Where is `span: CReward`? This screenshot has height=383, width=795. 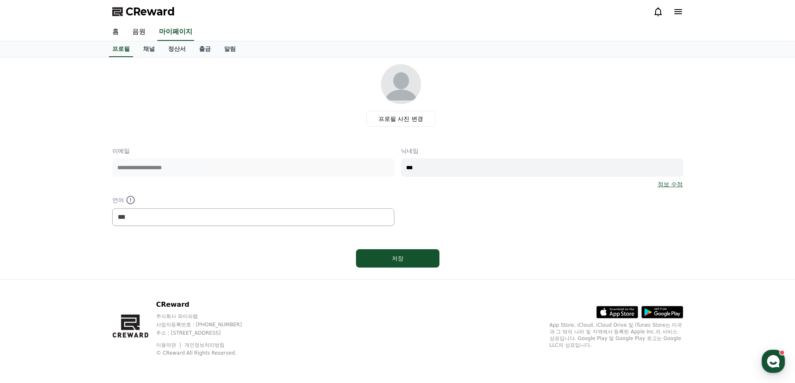 span: CReward is located at coordinates (150, 12).